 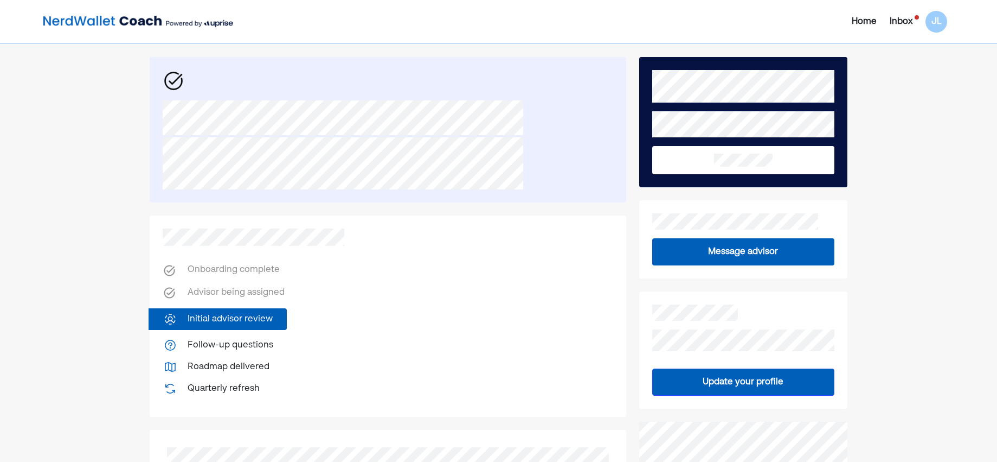 I want to click on div: Roadmap delivered, so click(x=228, y=367).